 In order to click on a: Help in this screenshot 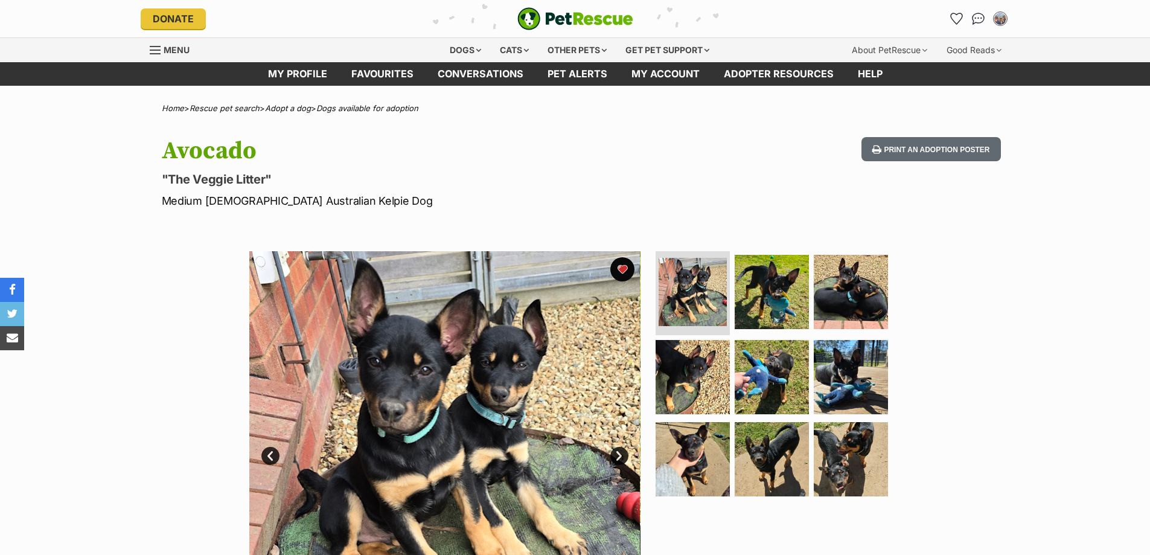, I will do `click(870, 74)`.